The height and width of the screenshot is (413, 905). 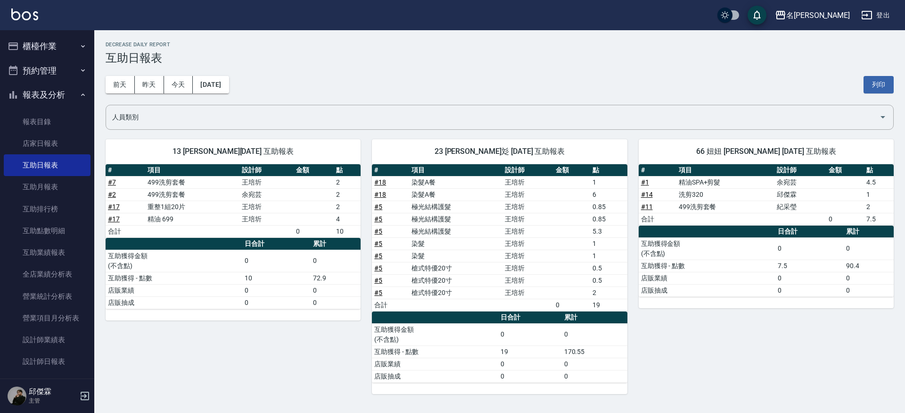 I want to click on th: 金額, so click(x=314, y=170).